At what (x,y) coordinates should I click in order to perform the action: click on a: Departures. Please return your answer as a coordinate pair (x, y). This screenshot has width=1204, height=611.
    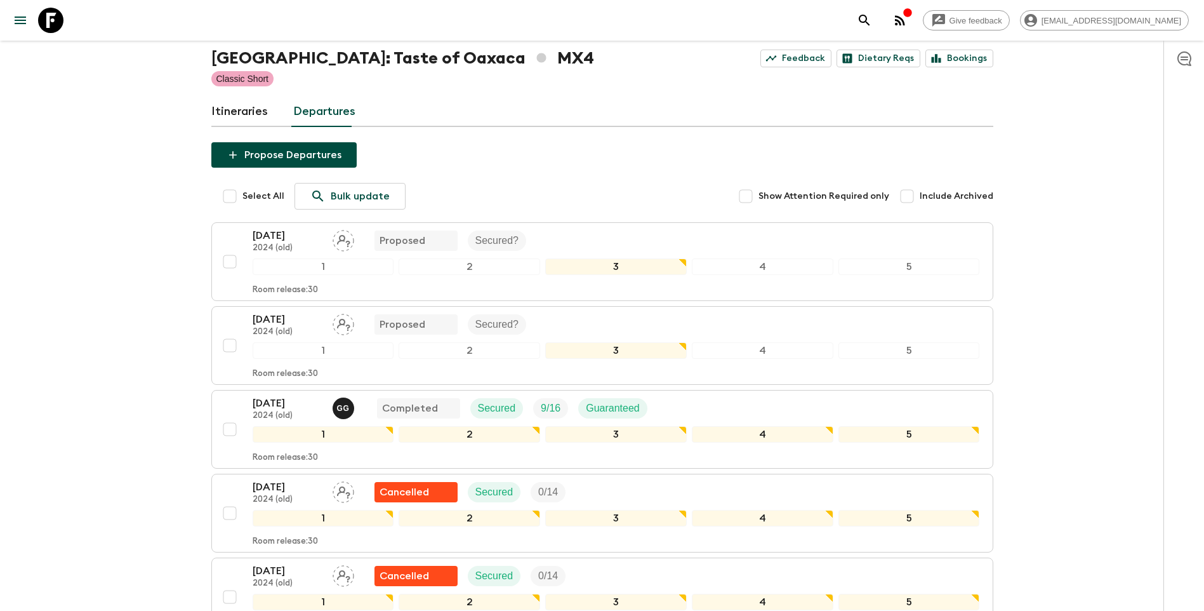
    Looking at the image, I should click on (324, 112).